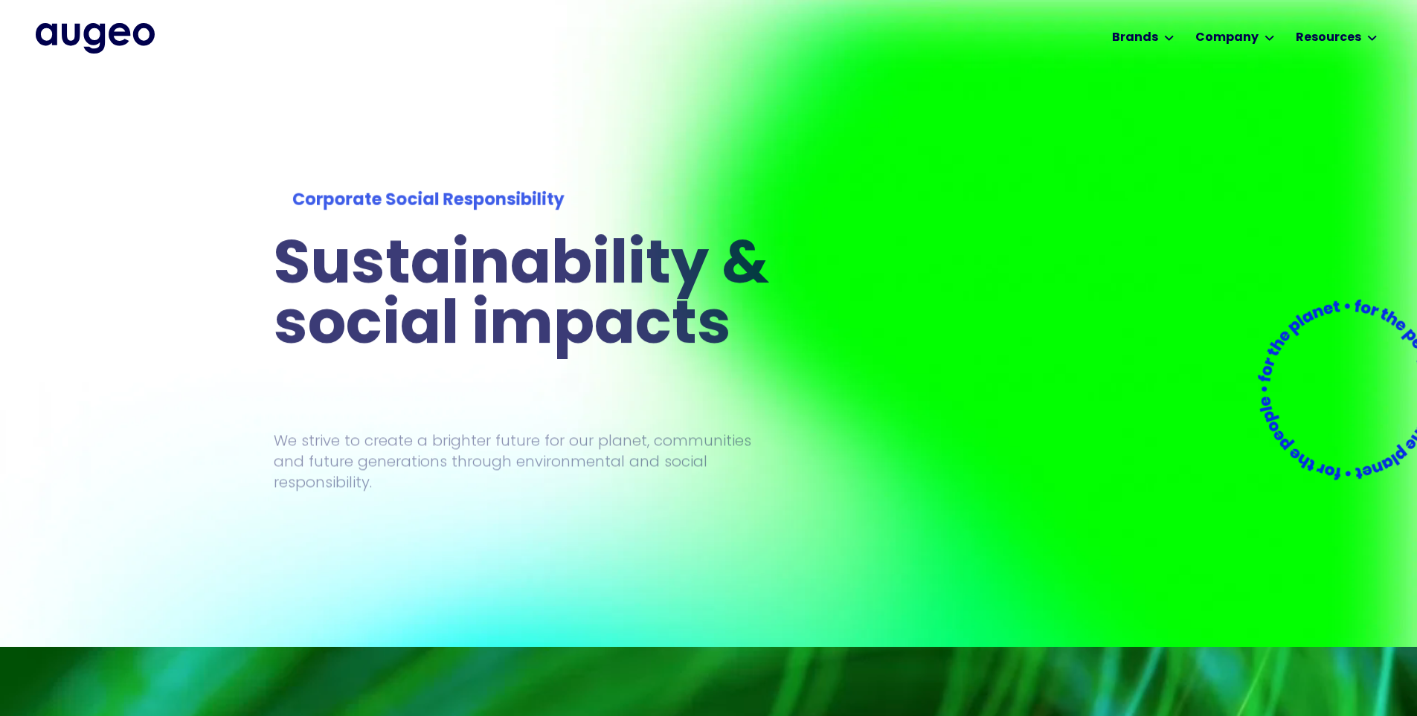  Describe the element at coordinates (95, 38) in the screenshot. I see `img: Augeo's full logo in midnight blue.` at that location.